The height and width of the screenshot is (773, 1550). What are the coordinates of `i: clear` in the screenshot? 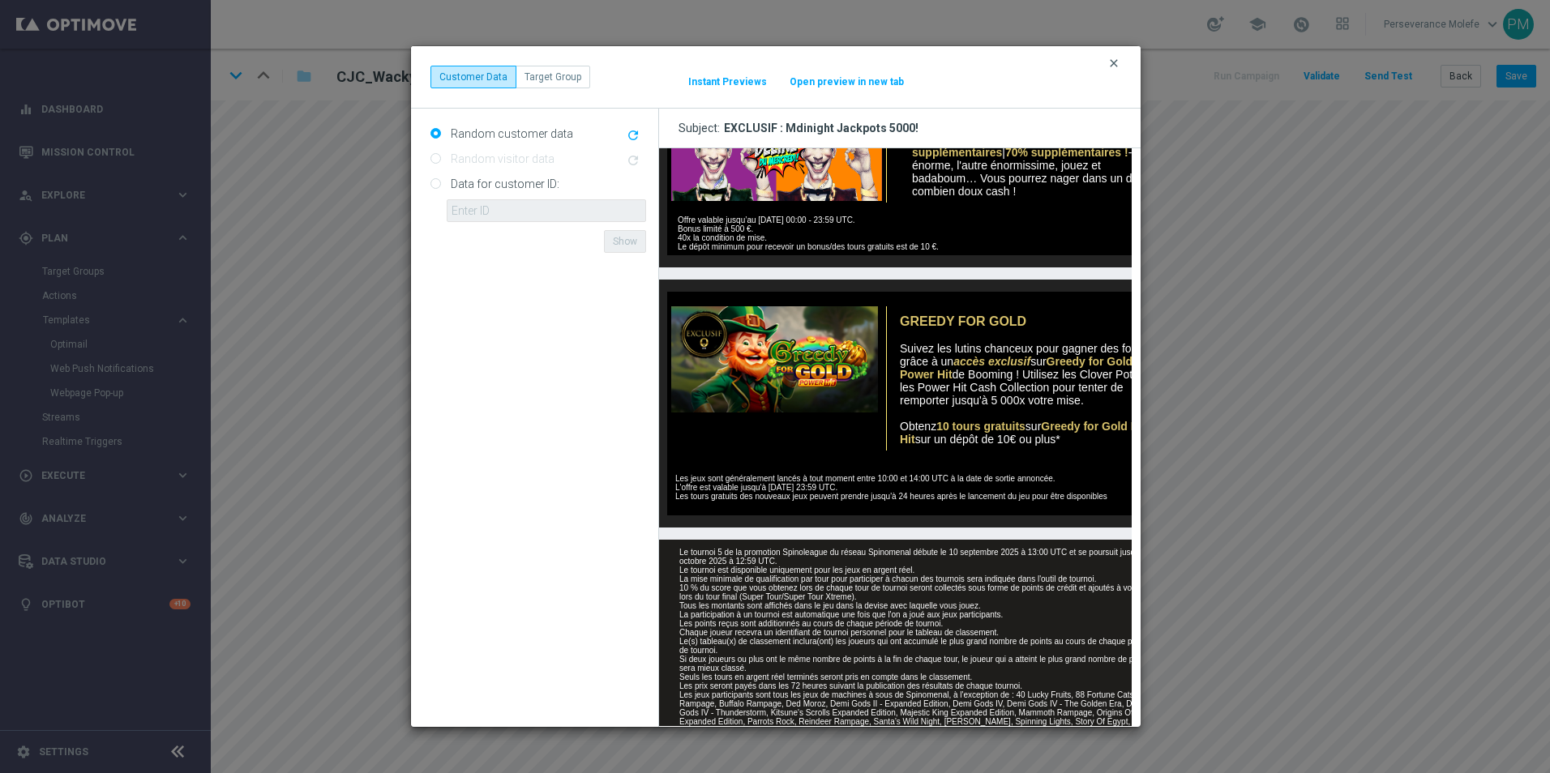 It's located at (1114, 63).